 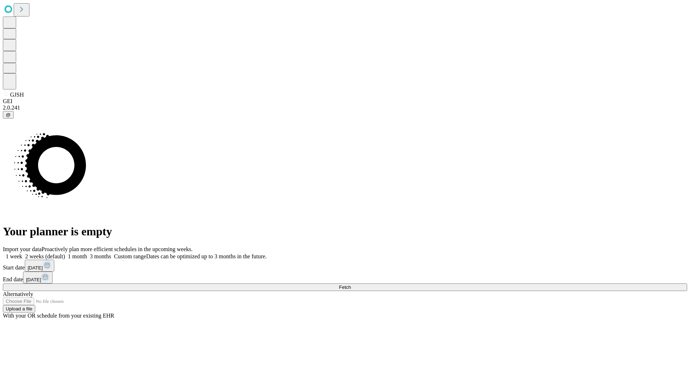 I want to click on span: Custom range, so click(x=130, y=256).